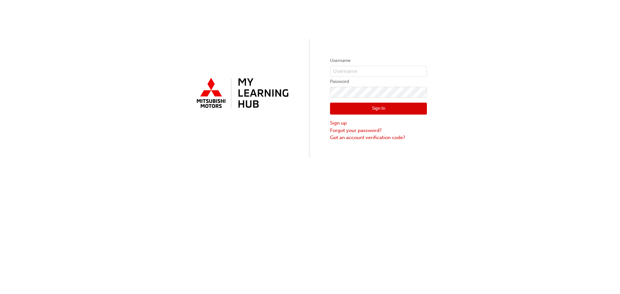 Image resolution: width=620 pixels, height=294 pixels. I want to click on img: mmal, so click(242, 94).